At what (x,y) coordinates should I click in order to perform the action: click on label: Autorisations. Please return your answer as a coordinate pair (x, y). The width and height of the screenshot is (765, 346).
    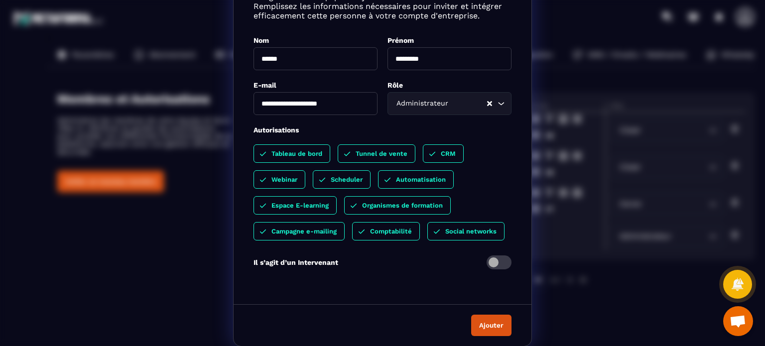
    Looking at the image, I should click on (276, 130).